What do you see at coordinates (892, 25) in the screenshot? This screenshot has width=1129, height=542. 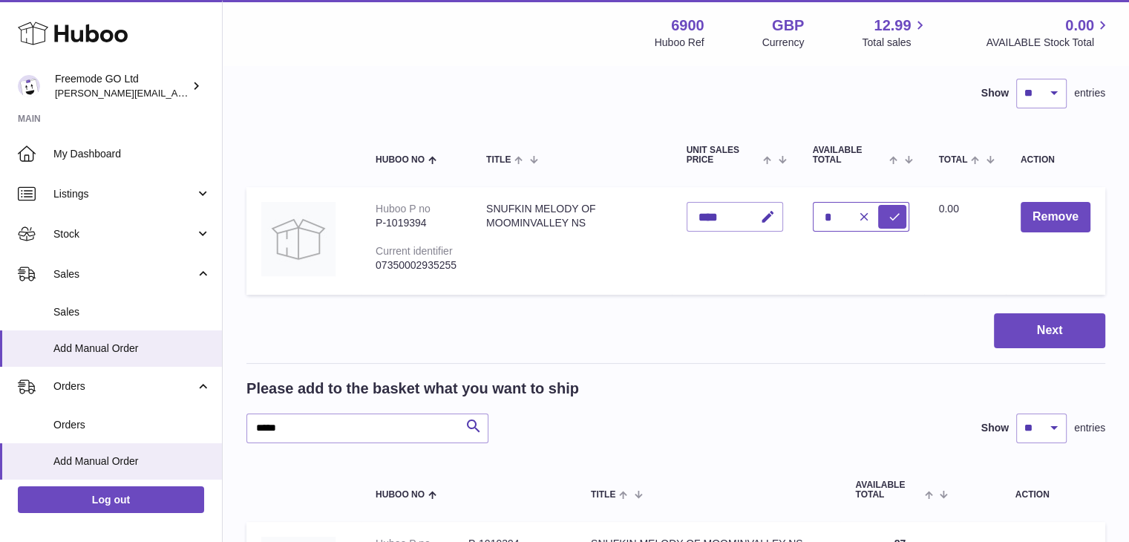 I see `span: 12.99` at bounding box center [892, 25].